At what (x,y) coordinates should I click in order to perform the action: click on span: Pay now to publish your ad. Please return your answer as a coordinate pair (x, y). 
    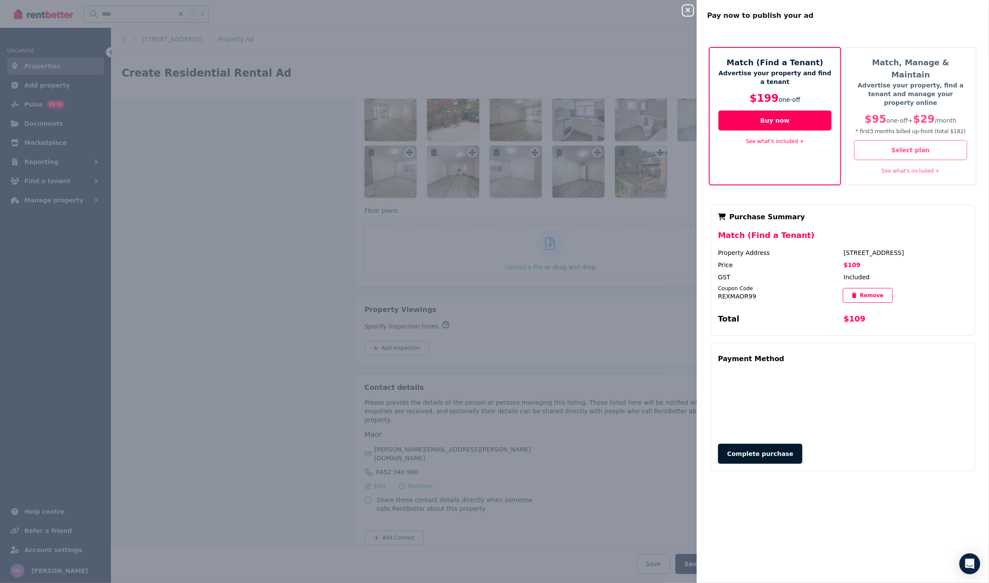
    Looking at the image, I should click on (760, 16).